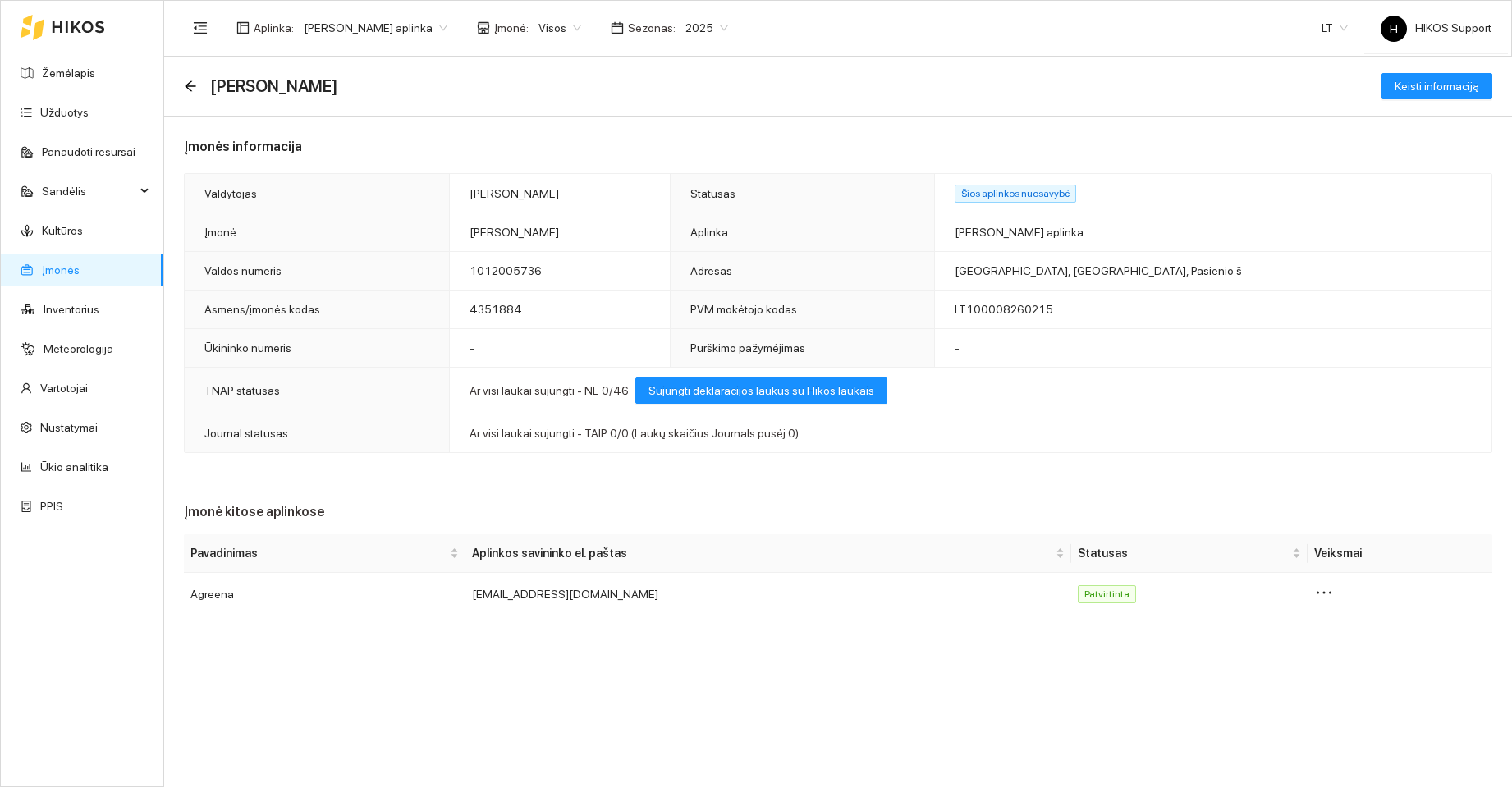  Describe the element at coordinates (375, 28) in the screenshot. I see `span: Edgaro Sudeikio aplinka` at that location.